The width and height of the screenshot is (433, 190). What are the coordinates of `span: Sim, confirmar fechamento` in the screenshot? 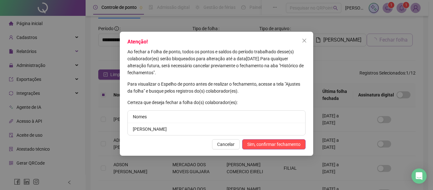 It's located at (274, 144).